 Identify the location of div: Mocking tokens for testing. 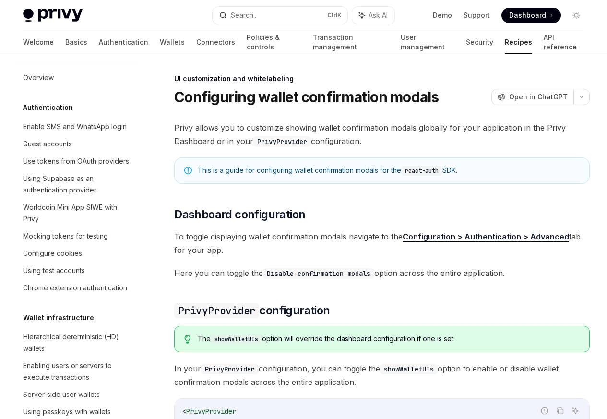
(65, 236).